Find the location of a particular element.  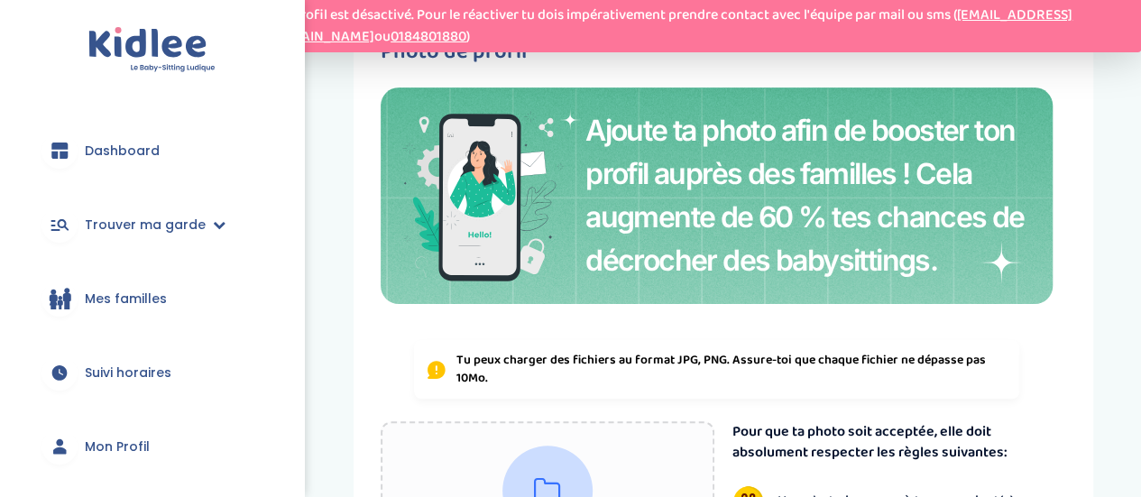

a: Mon Profil is located at coordinates (152, 447).